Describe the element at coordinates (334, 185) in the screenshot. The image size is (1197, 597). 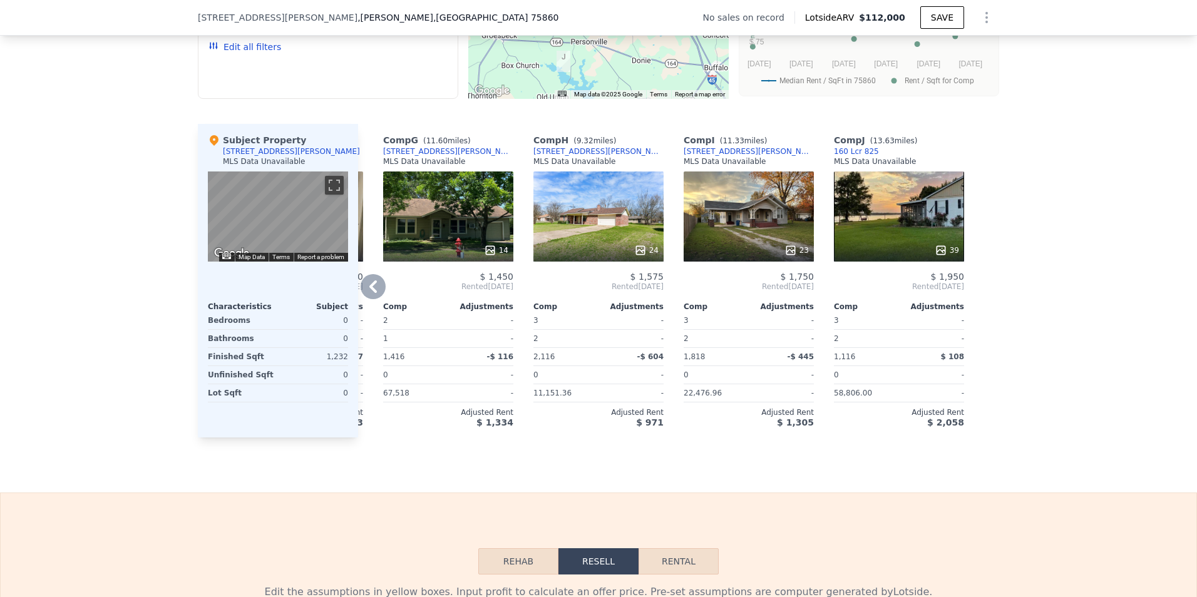
I see `button: Toggle fullscreen view` at that location.